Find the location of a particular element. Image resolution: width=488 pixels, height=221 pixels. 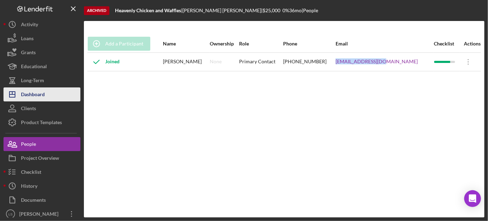

button: Documents is located at coordinates (42, 200).